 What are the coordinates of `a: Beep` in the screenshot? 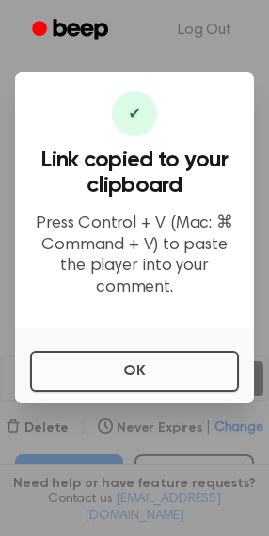 It's located at (71, 30).